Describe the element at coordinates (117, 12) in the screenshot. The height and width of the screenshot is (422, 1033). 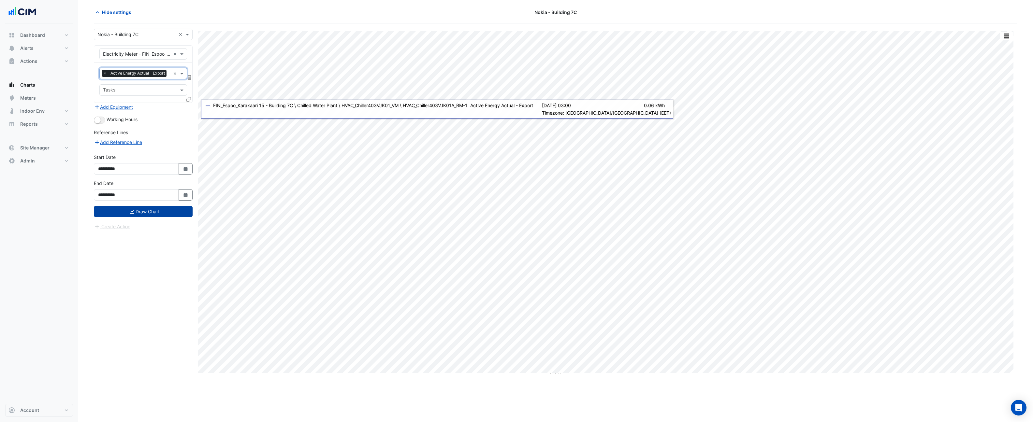
I see `span: Hide settings` at that location.